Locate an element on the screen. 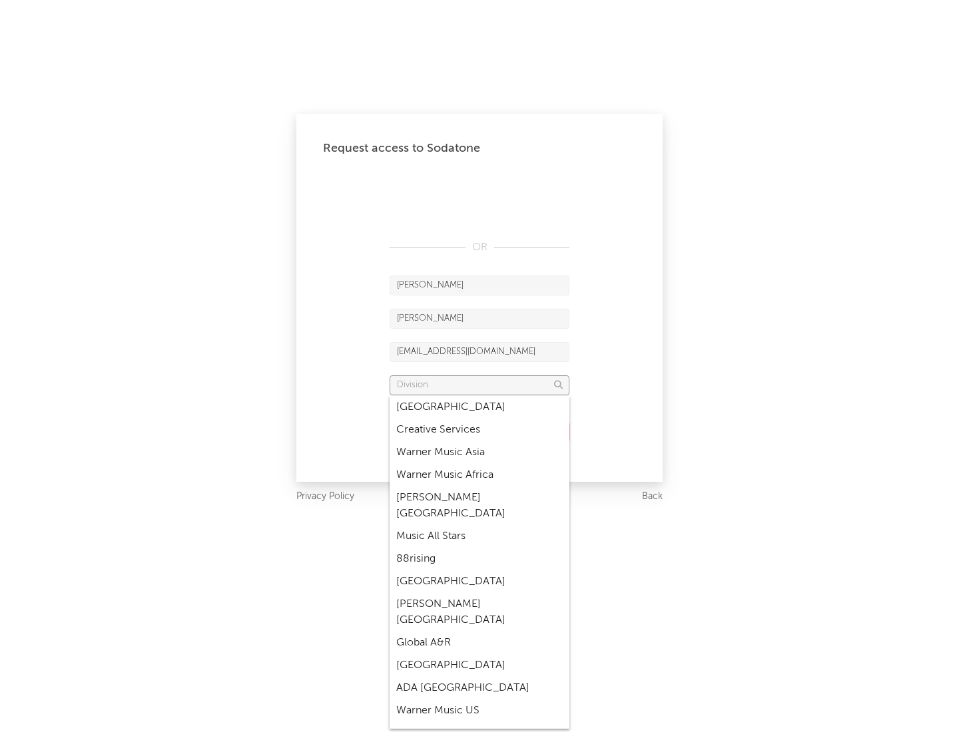 The image size is (959, 732). div: Creative Services is located at coordinates (479, 430).